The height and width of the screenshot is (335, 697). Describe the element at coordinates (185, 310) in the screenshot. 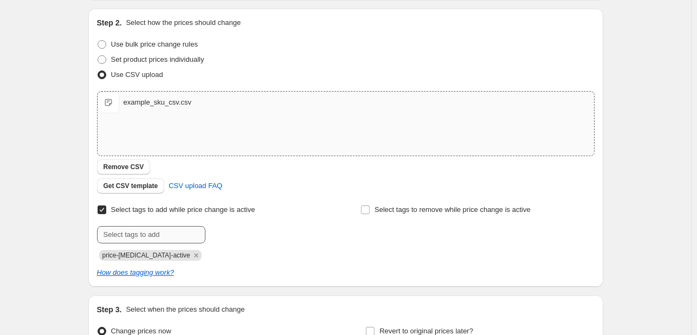

I see `p: Select when the prices should change` at that location.